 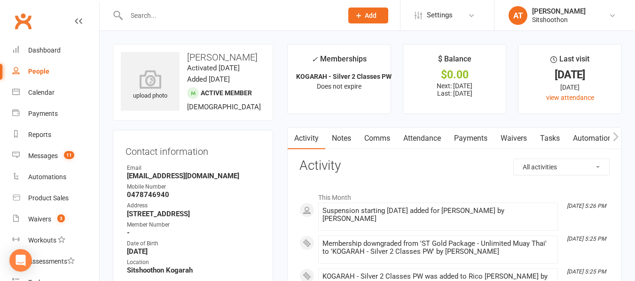 I want to click on div: upload photo, so click(x=150, y=86).